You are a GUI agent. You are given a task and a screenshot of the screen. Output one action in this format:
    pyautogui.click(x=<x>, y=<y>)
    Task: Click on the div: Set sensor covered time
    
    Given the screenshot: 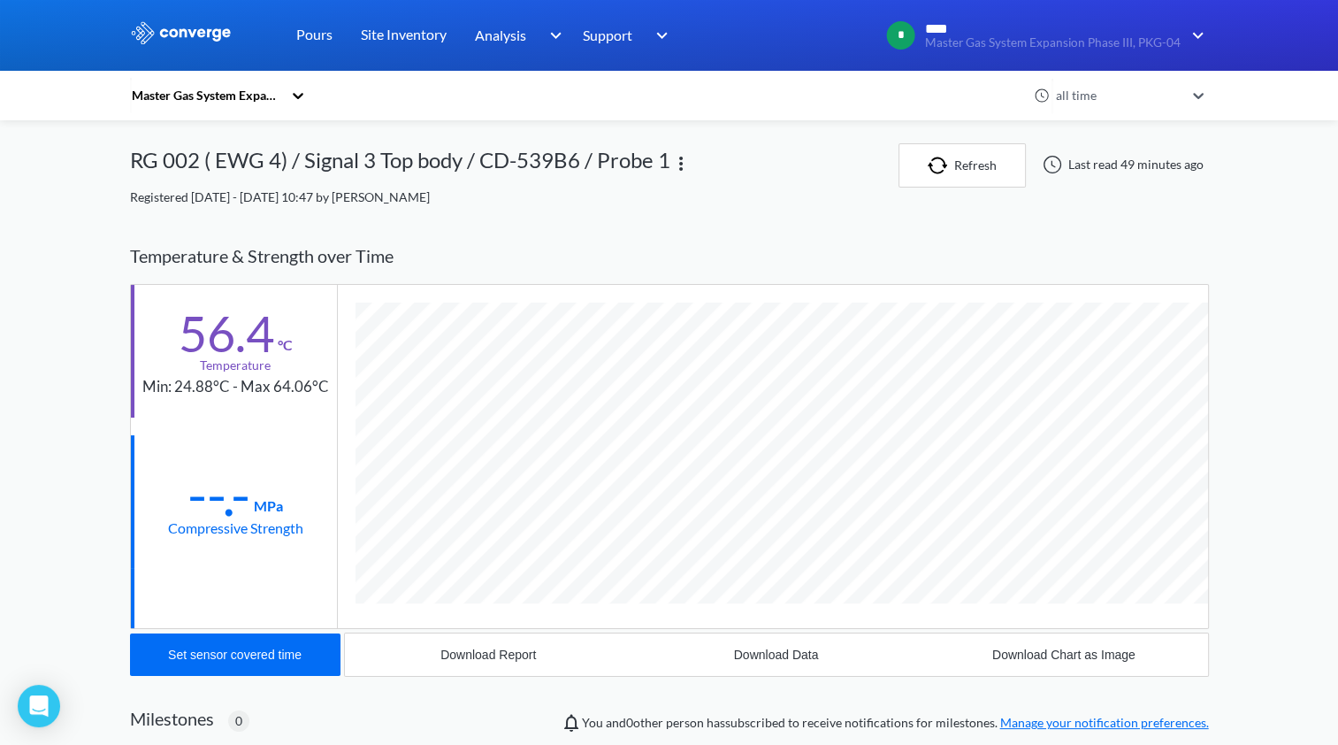 What is the action you would take?
    pyautogui.click(x=234, y=654)
    